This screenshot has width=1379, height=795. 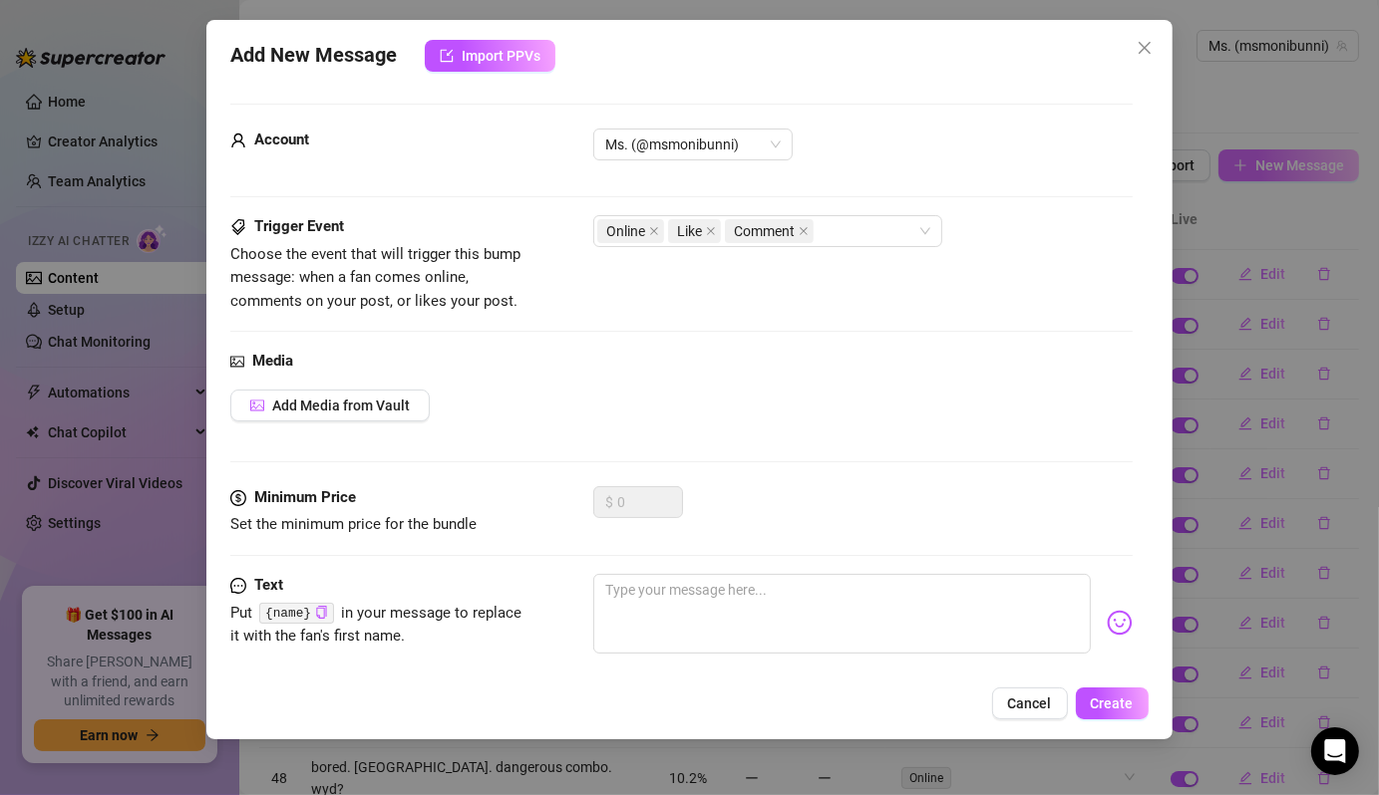 I want to click on strong: Account, so click(x=281, y=140).